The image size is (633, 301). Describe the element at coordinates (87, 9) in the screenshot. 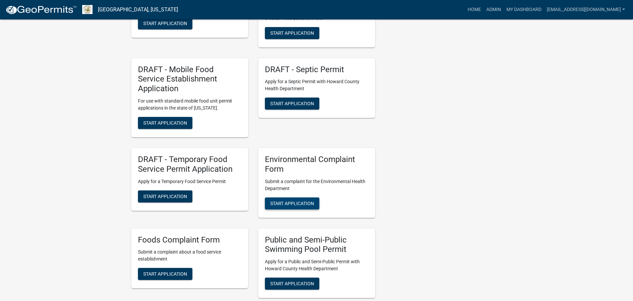

I see `img: Howard County, Indiana` at that location.